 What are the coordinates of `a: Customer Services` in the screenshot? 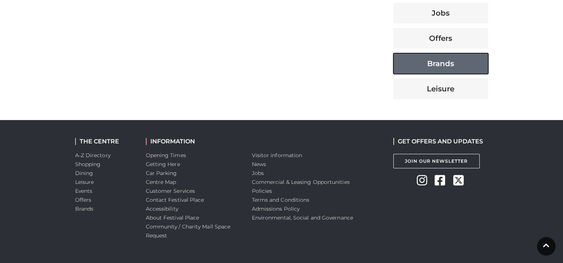 It's located at (170, 191).